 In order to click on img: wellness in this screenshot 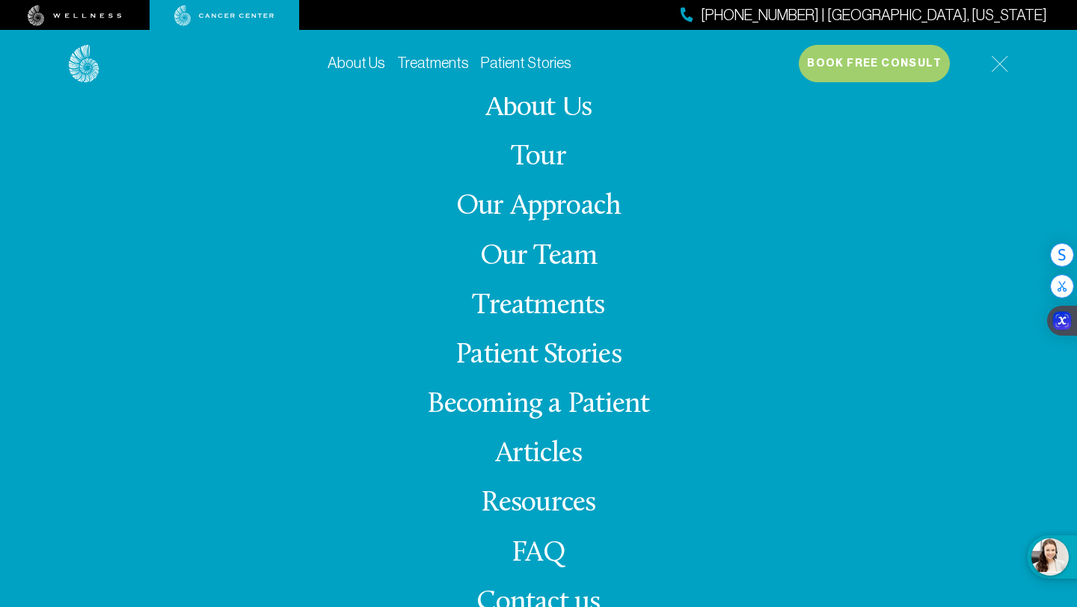, I will do `click(75, 16)`.